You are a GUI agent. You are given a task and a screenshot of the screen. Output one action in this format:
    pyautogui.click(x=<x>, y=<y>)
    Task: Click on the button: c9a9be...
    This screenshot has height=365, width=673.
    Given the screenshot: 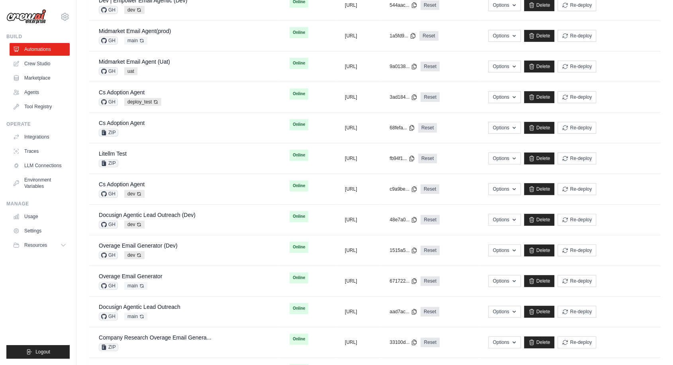 What is the action you would take?
    pyautogui.click(x=403, y=189)
    